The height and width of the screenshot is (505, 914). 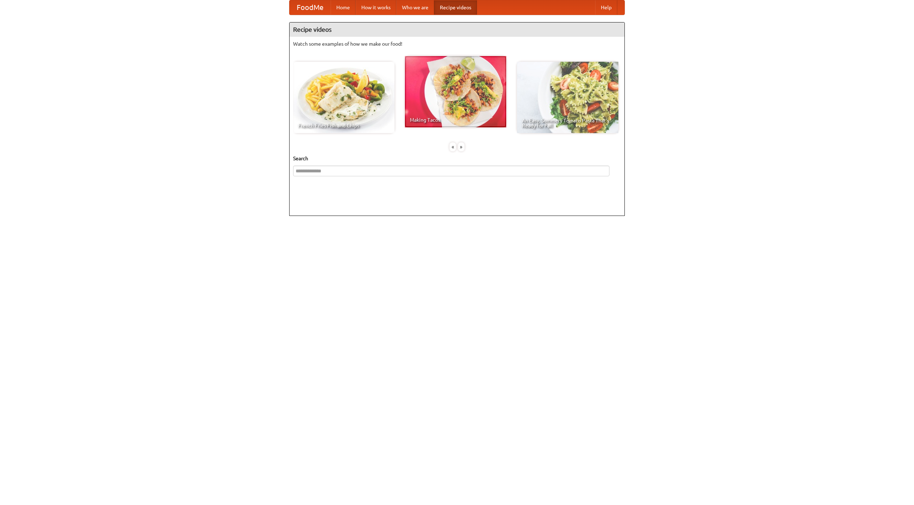 I want to click on span: Making Tacos, so click(x=456, y=120).